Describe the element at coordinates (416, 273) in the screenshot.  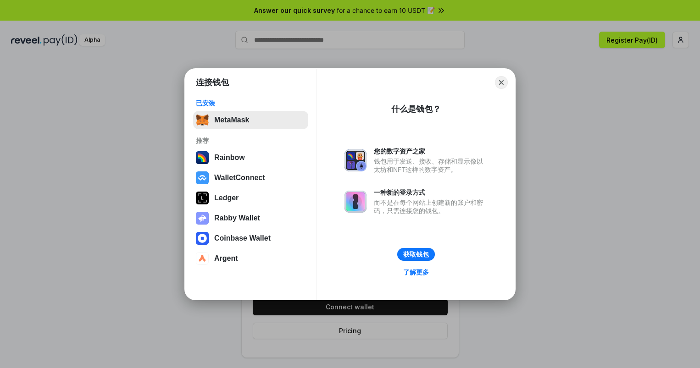
I see `a: 了解更多` at that location.